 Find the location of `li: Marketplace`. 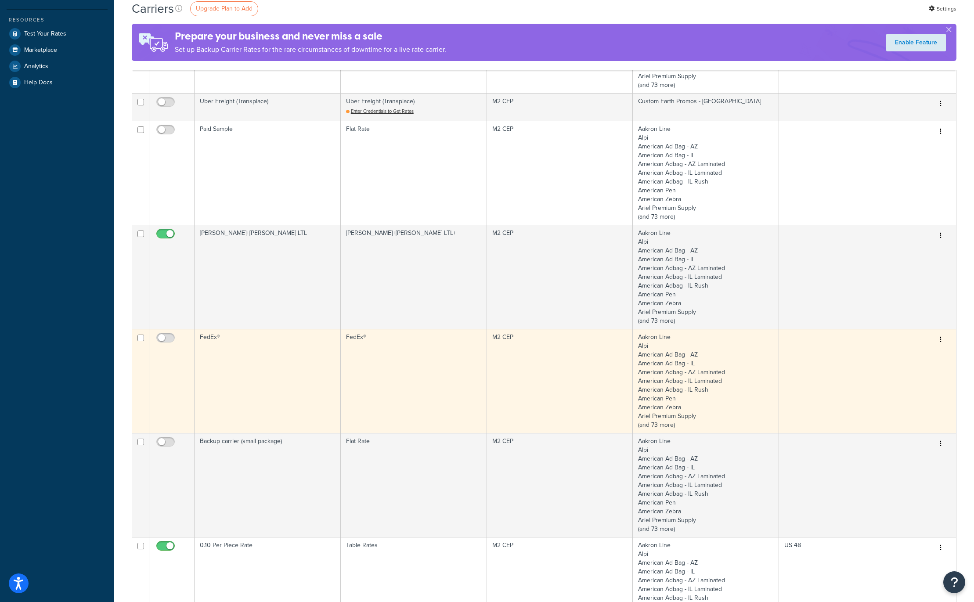

li: Marketplace is located at coordinates (57, 50).